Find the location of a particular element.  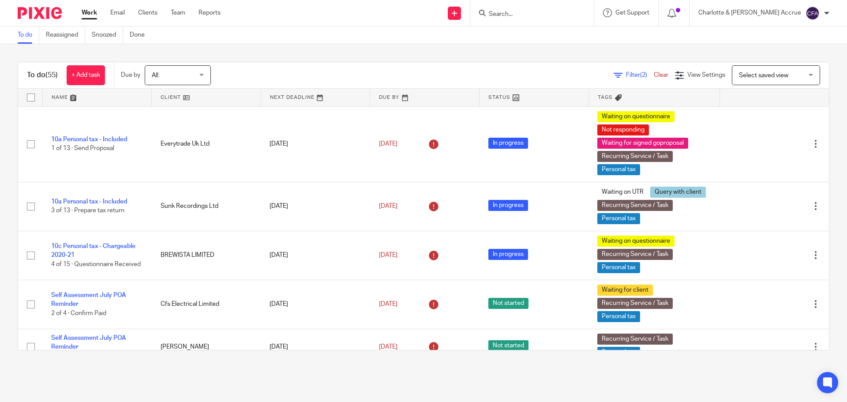

a: 10c Personal tax - Chargeable 2020-21 is located at coordinates (93, 251).